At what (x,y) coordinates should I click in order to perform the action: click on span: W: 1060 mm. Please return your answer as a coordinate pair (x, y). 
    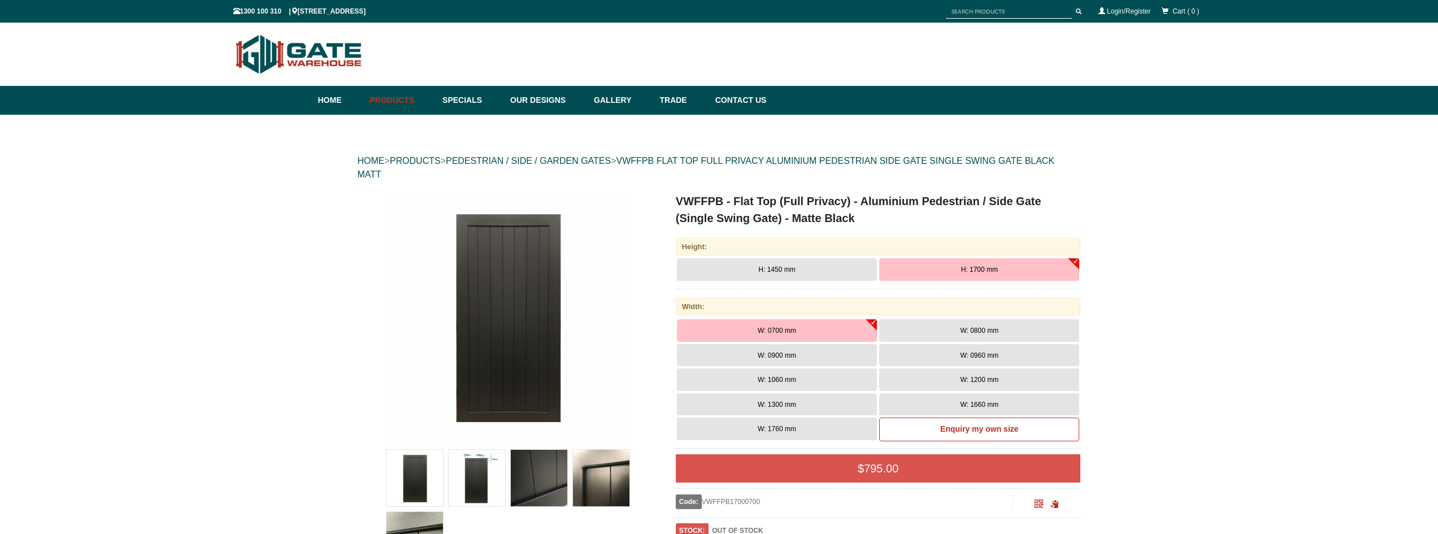
    Looking at the image, I should click on (777, 380).